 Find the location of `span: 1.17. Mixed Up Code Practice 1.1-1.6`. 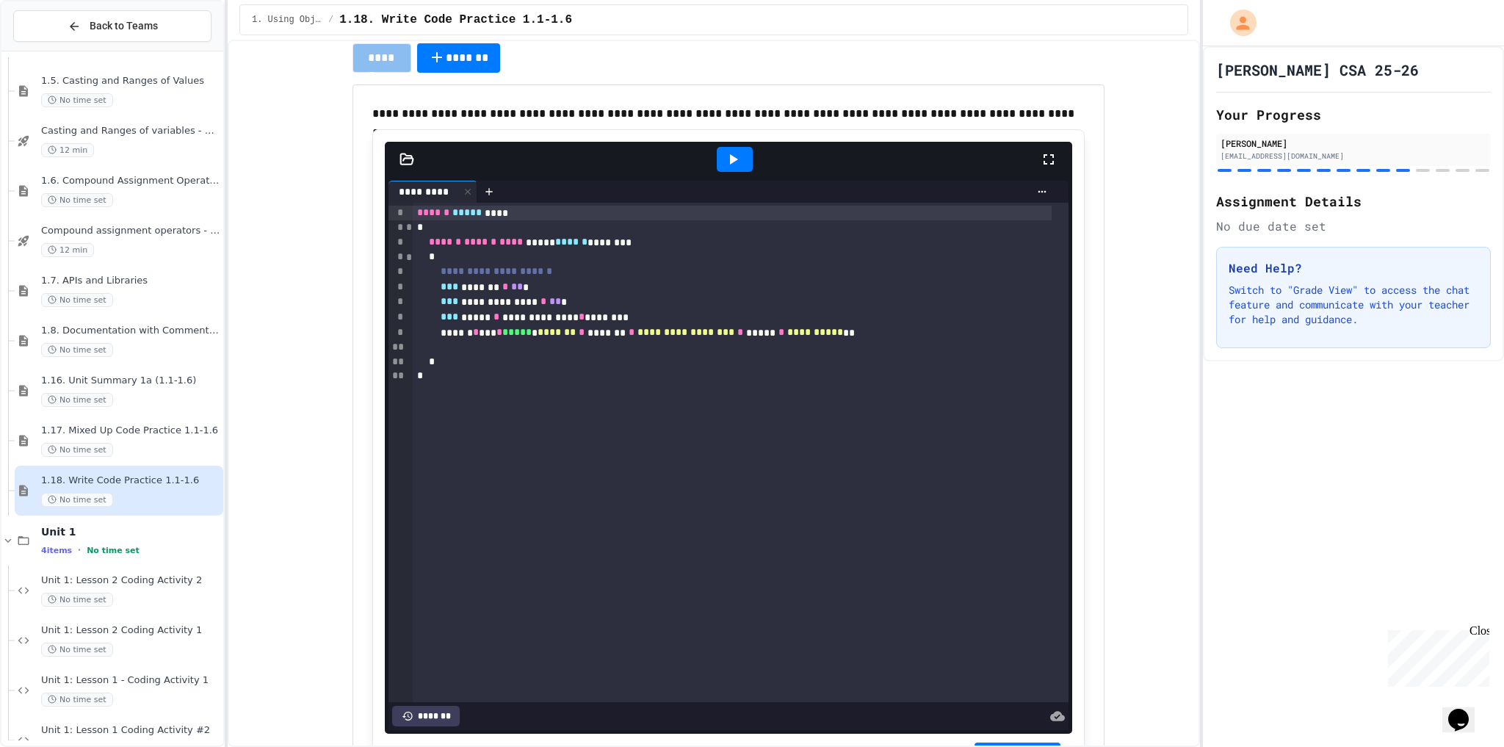

span: 1.17. Mixed Up Code Practice 1.1-1.6 is located at coordinates (131, 430).